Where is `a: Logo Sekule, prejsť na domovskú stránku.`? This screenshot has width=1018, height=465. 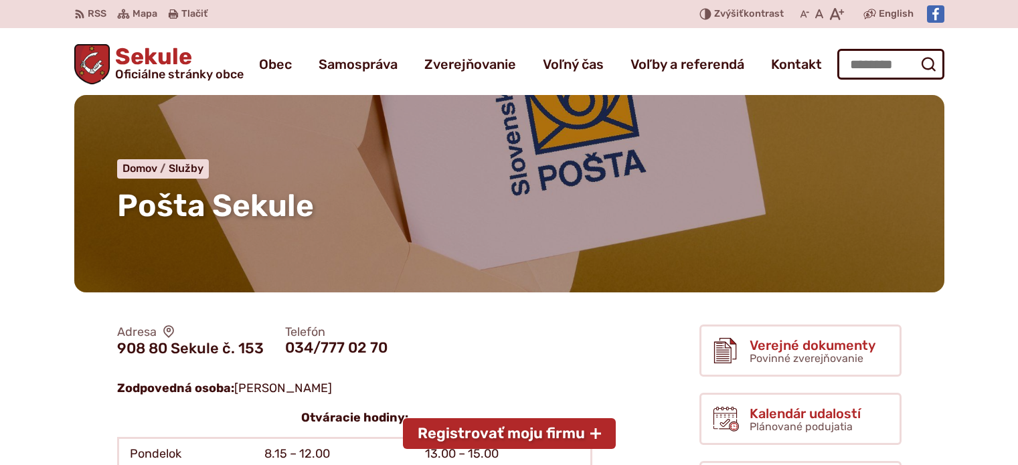 a: Logo Sekule, prejsť na domovskú stránku. is located at coordinates (159, 64).